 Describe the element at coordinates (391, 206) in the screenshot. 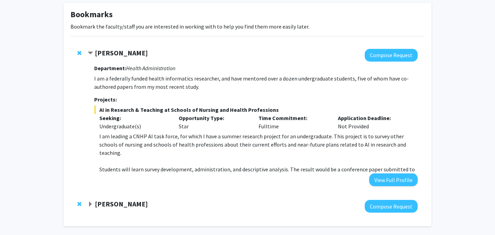

I see `button: Compose Request to Aleksandra Sarcevic` at that location.